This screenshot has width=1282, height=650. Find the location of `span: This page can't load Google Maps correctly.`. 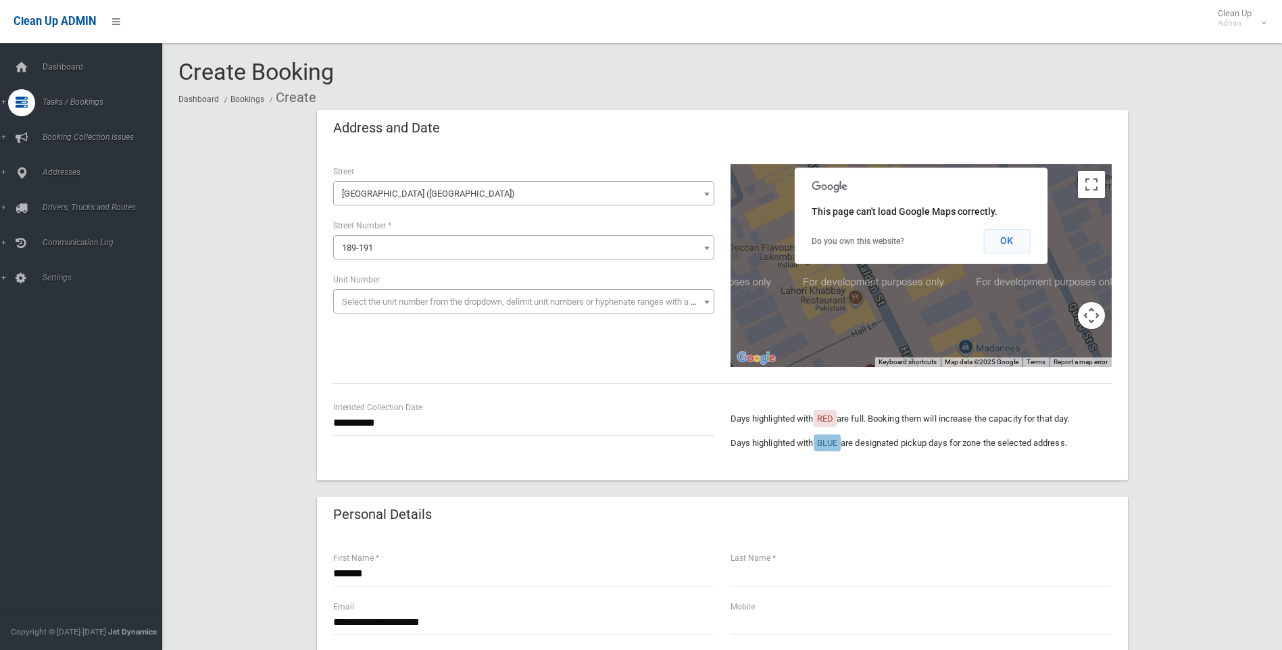

span: This page can't load Google Maps correctly. is located at coordinates (904, 211).